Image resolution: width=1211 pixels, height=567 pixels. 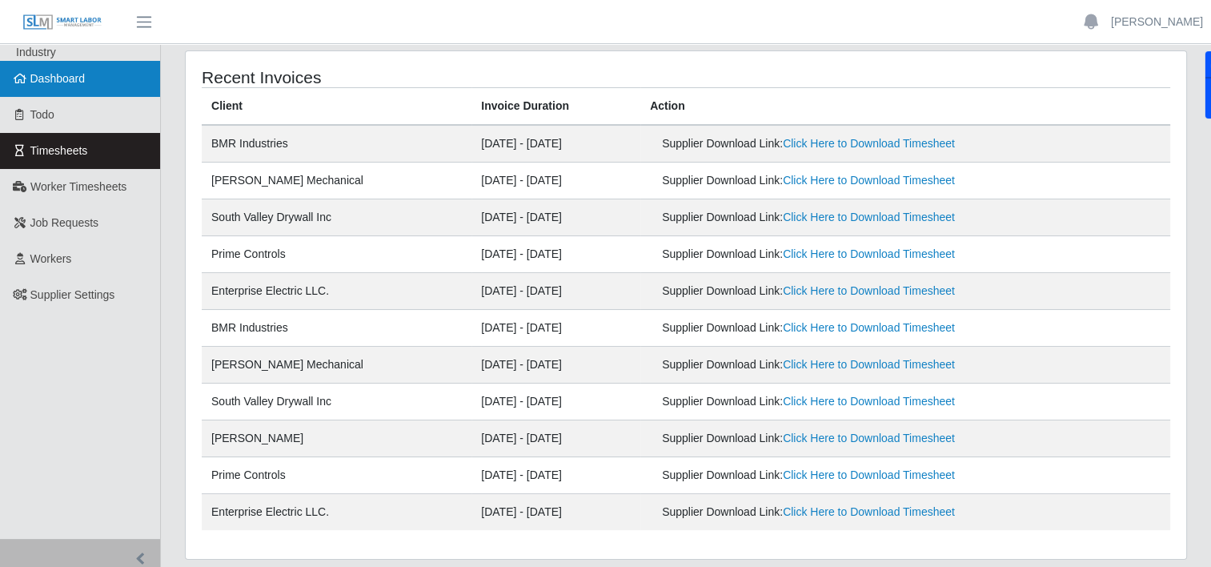 I want to click on span: Workers, so click(x=51, y=259).